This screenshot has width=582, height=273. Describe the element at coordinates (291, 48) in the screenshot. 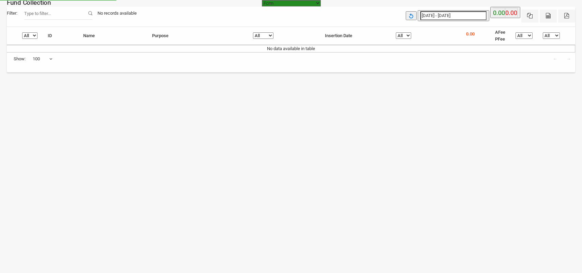

I see `td: No data available in table` at that location.